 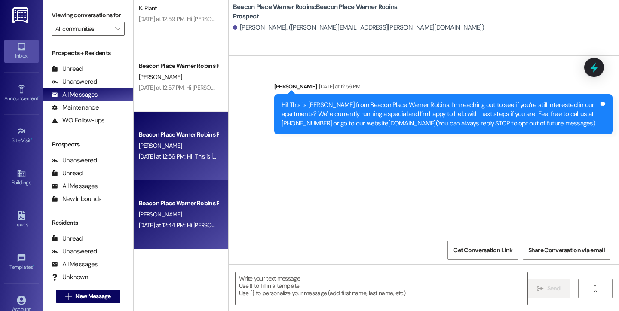 What do you see at coordinates (83, 29) in the screenshot?
I see `input: All communities` at bounding box center [83, 29].